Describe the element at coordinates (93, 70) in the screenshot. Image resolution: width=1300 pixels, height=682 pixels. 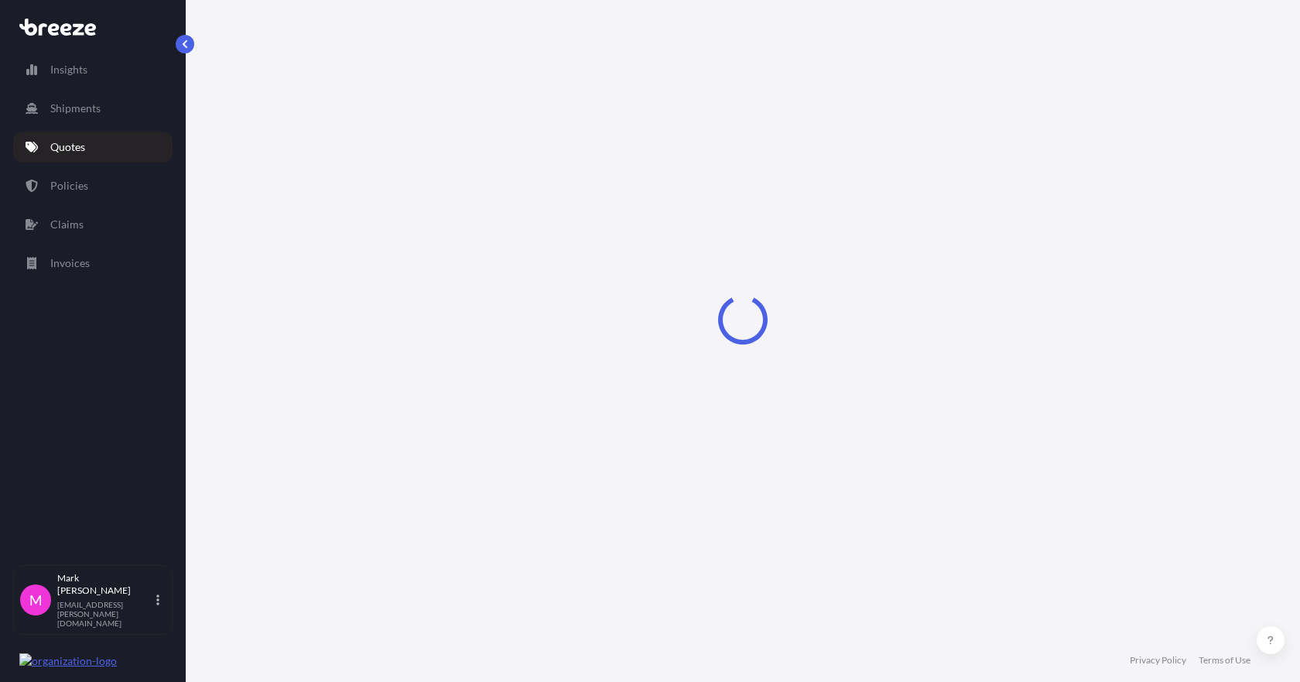
I see `a: Insights` at that location.